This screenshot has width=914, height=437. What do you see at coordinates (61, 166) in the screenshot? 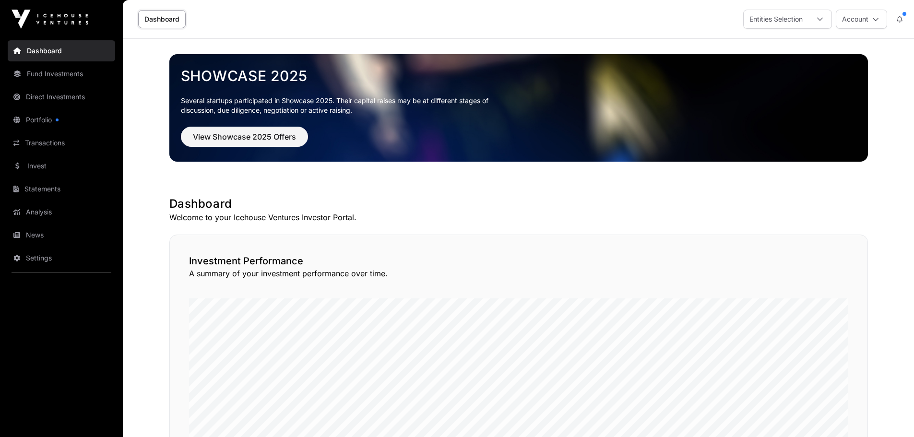
I see `a: Invest` at bounding box center [61, 166].